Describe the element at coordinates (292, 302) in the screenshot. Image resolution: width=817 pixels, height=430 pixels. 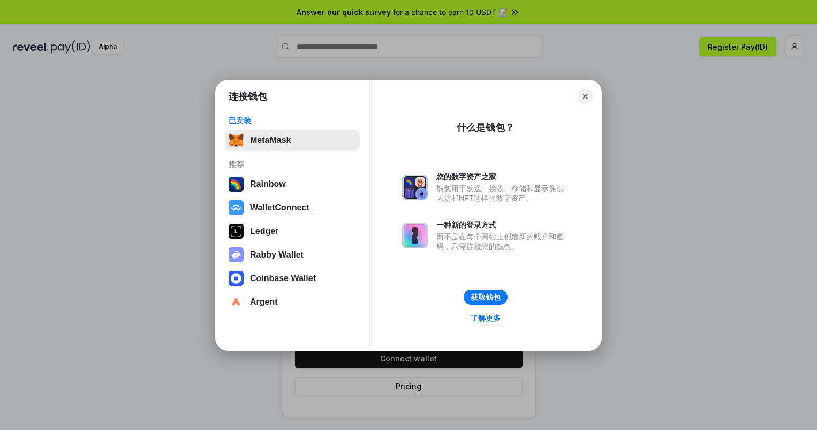
I see `button: Argent` at that location.